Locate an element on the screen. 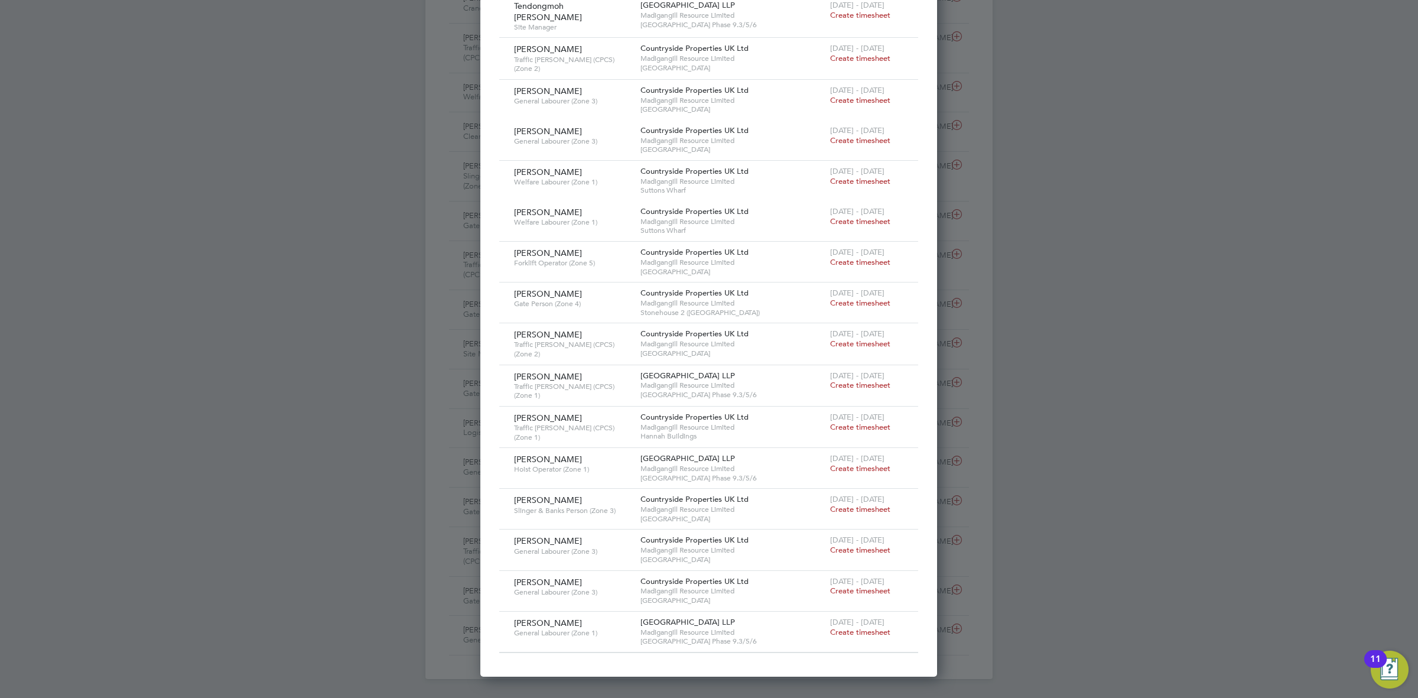  span: General Labourer (Zone 1) is located at coordinates (573, 633).